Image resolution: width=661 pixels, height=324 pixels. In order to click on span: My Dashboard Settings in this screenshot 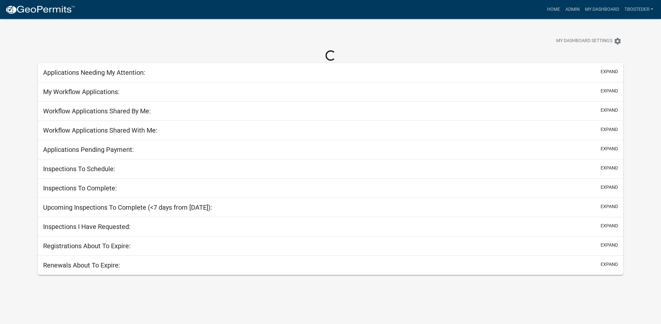, I will do `click(585, 41)`.